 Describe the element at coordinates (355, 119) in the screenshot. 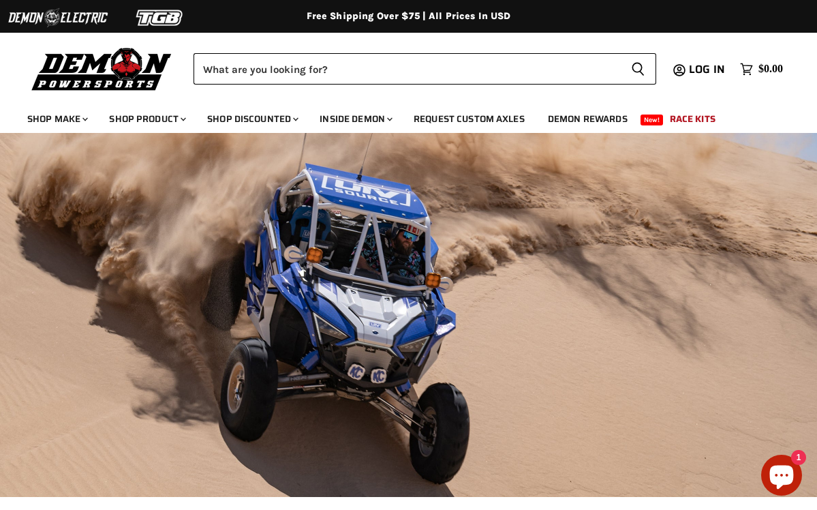

I see `a: Inside Demon` at that location.